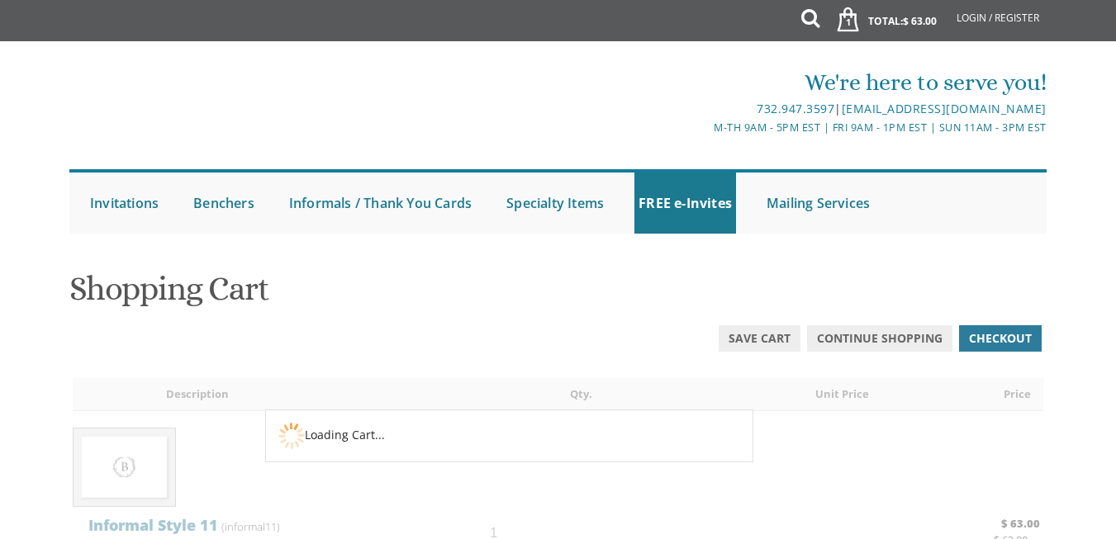  Describe the element at coordinates (555, 203) in the screenshot. I see `a: Specialty Items` at that location.